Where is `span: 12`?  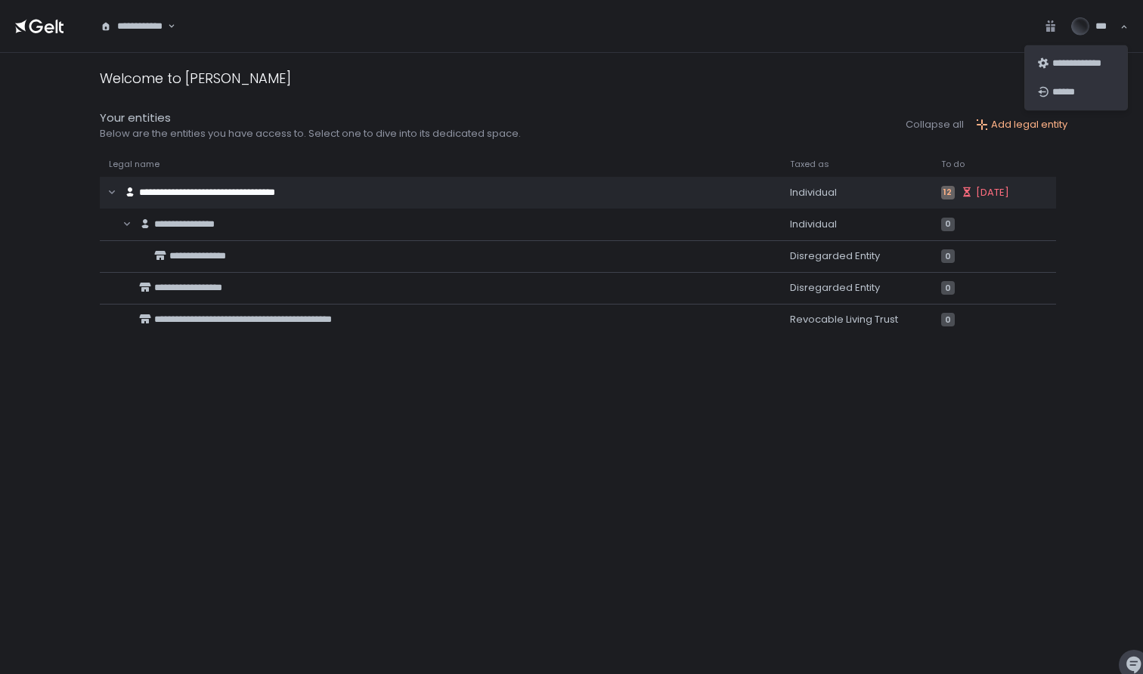
span: 12 is located at coordinates (948, 193).